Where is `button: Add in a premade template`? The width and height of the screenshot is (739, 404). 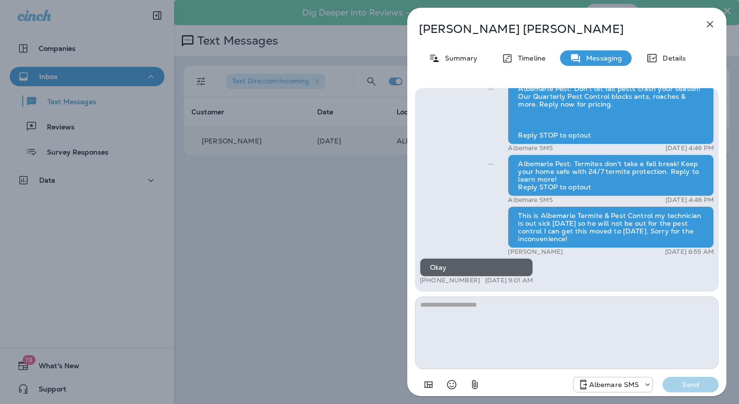
button: Add in a premade template is located at coordinates (429, 384).